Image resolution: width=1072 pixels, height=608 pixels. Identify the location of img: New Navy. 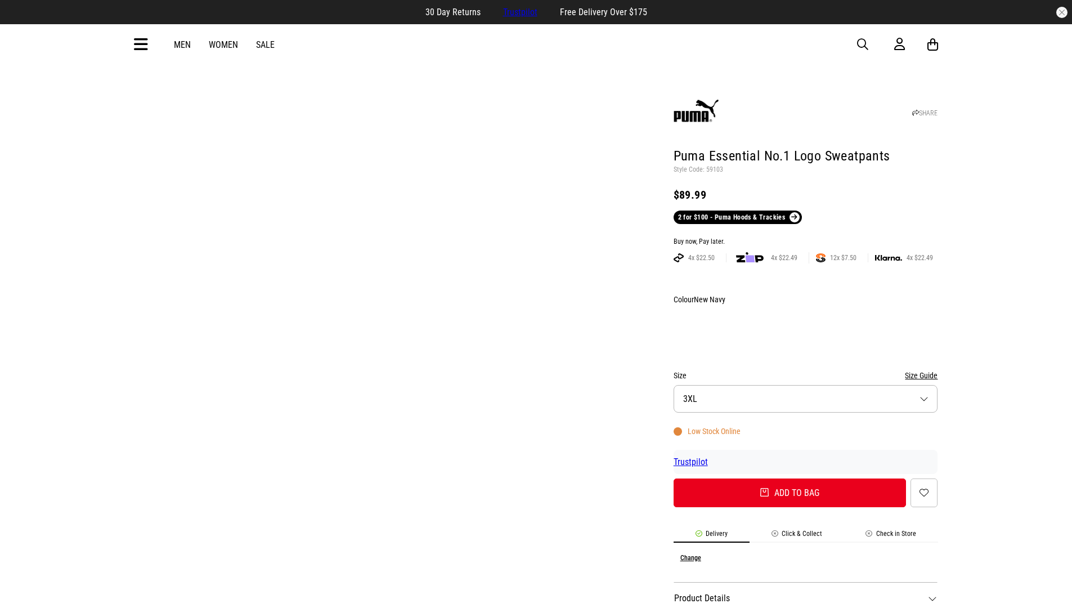
(690, 330).